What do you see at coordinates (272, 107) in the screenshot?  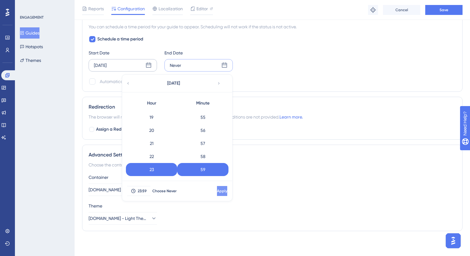 I see `div: Redirection` at bounding box center [272, 107].